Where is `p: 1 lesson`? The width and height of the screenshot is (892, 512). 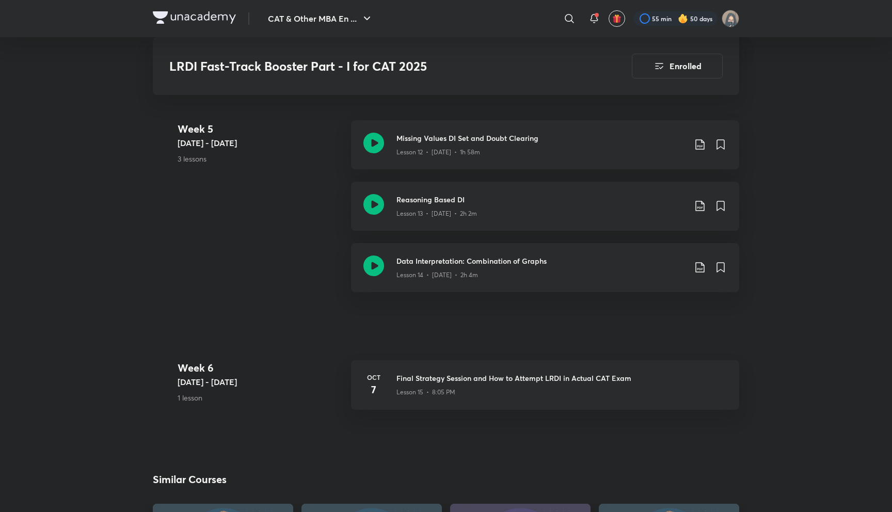 p: 1 lesson is located at coordinates (260, 397).